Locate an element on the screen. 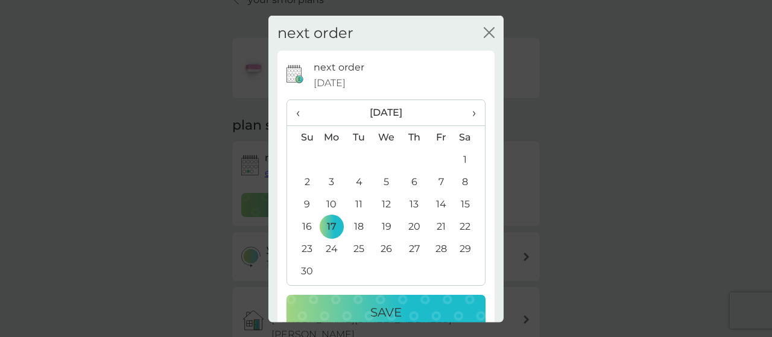 Image resolution: width=772 pixels, height=337 pixels. td: 6 is located at coordinates (414, 182).